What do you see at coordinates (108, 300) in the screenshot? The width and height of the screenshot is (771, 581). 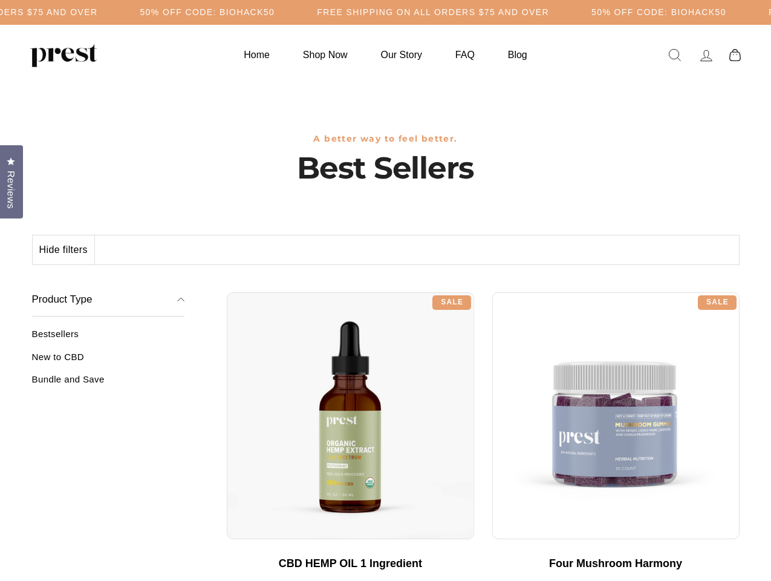 I see `button: Product Type` at bounding box center [108, 300].